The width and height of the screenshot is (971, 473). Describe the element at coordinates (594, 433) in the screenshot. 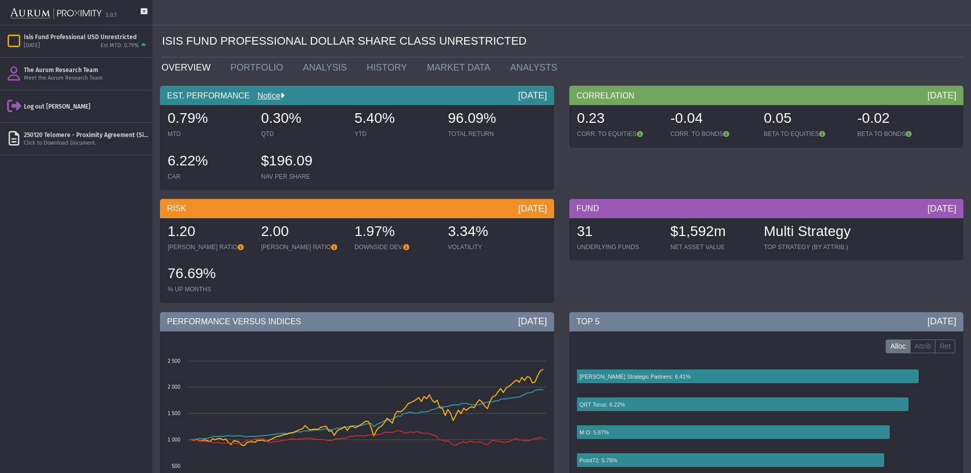

I see `text: M O: 5.87%` at that location.